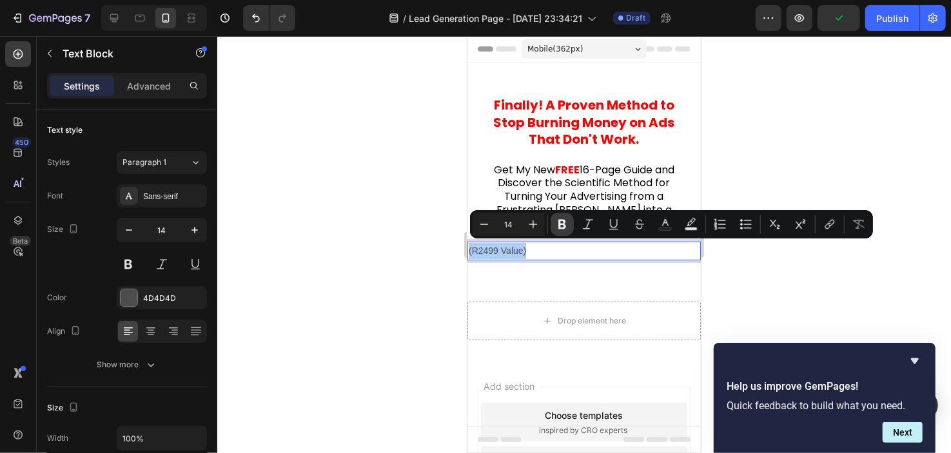 Image resolution: width=951 pixels, height=453 pixels. Describe the element at coordinates (115, 394) in the screenshot. I see `span: inspired by CRO experts` at that location.